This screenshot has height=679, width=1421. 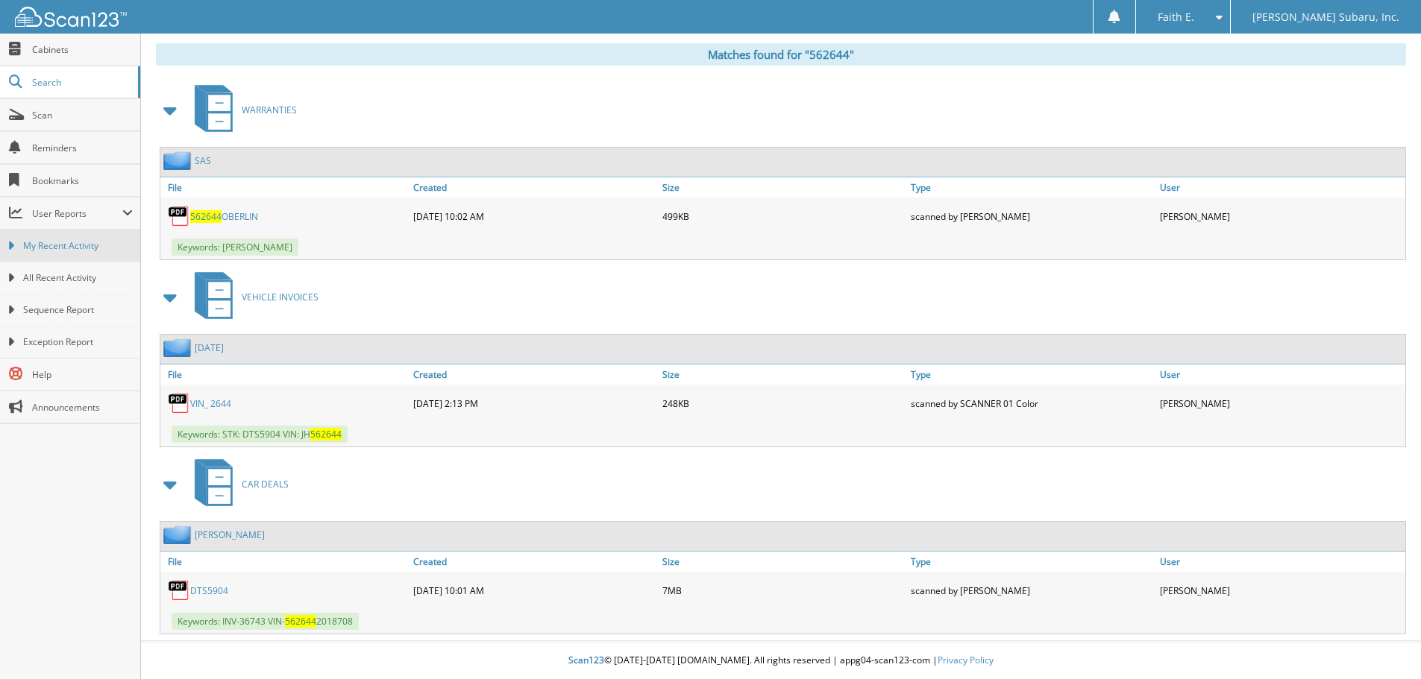 What do you see at coordinates (82, 407) in the screenshot?
I see `span: Announcements` at bounding box center [82, 407].